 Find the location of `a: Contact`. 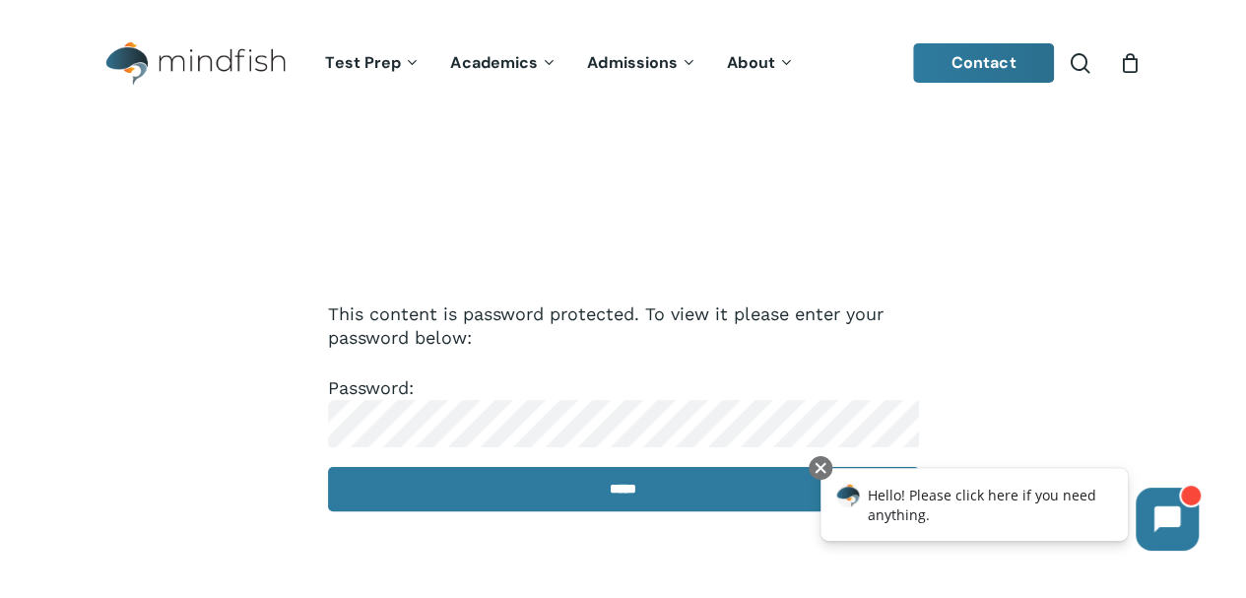

a: Contact is located at coordinates (984, 63).